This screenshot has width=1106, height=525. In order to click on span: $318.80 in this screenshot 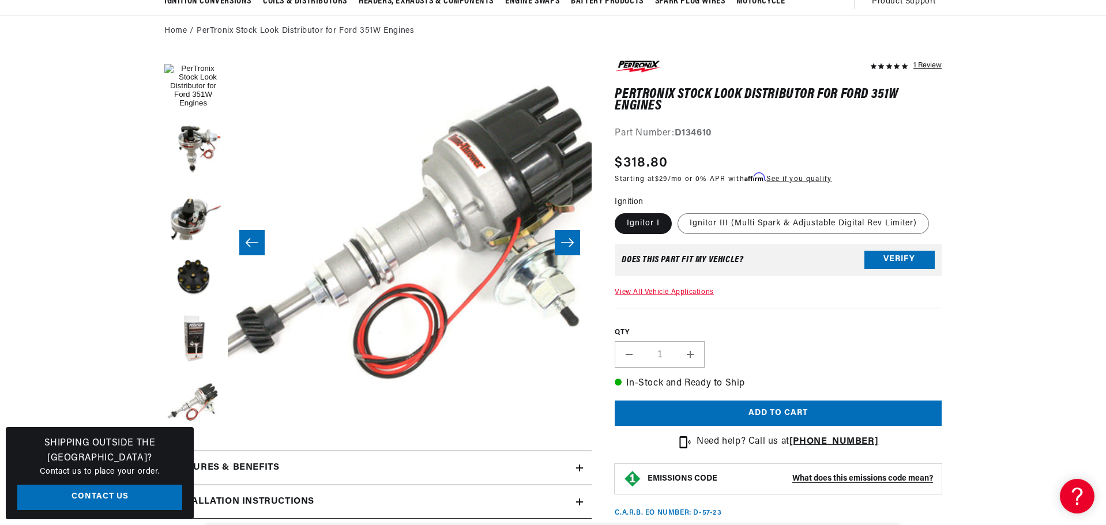, I will do `click(641, 163)`.